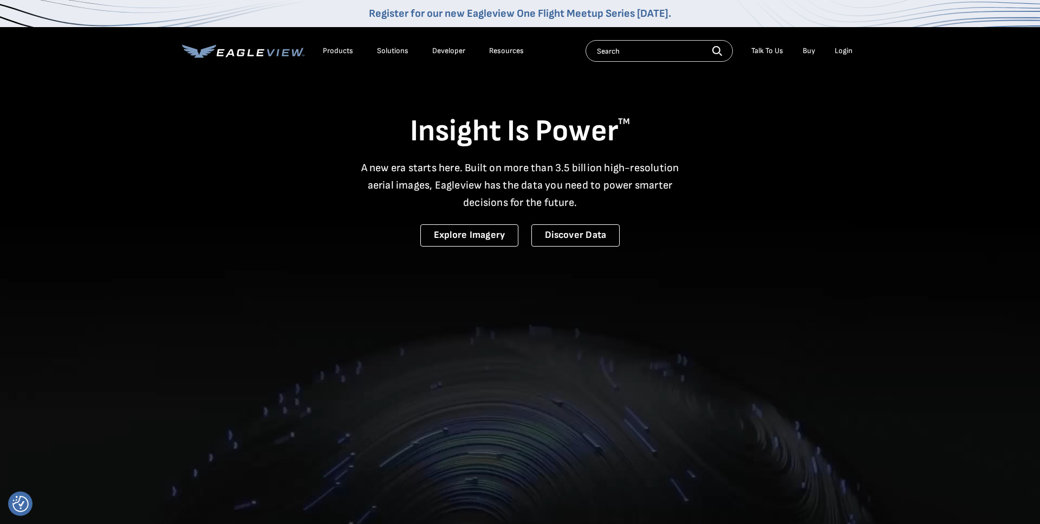  What do you see at coordinates (506, 51) in the screenshot?
I see `div: Resources` at bounding box center [506, 51].